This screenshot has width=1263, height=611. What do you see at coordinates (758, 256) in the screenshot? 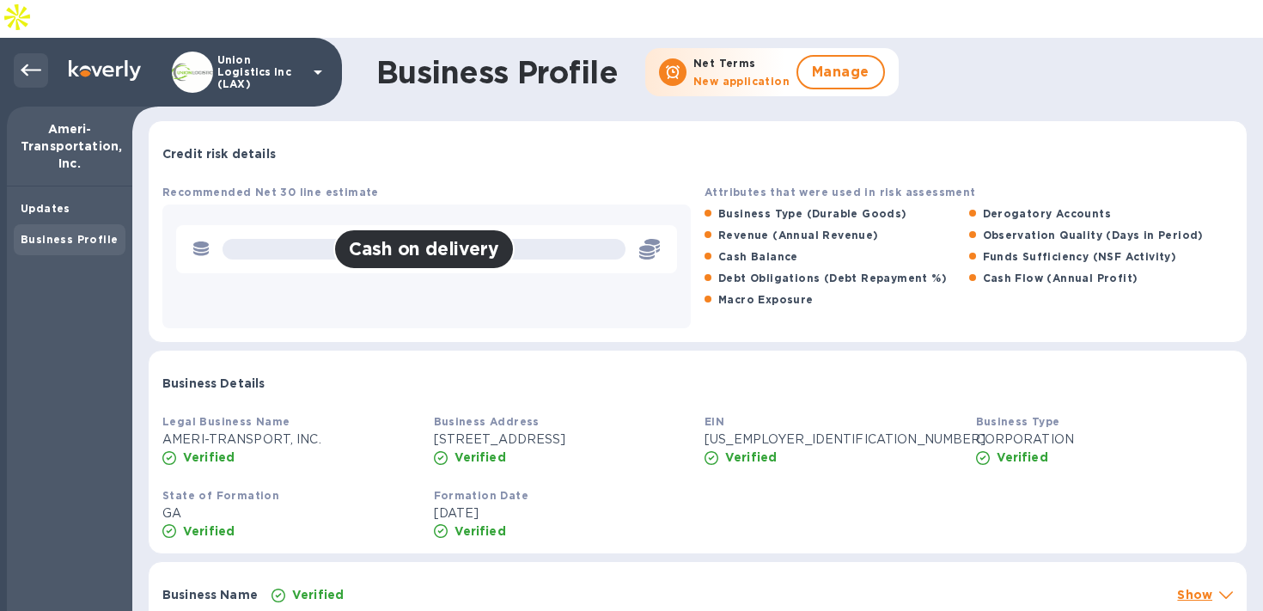
I see `b: Cash Balance` at bounding box center [758, 256].